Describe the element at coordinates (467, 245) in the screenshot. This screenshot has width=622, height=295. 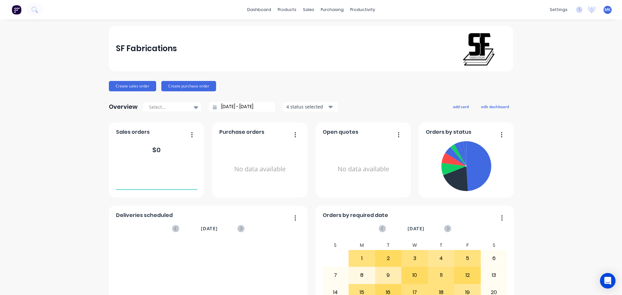
I see `div: F` at that location.